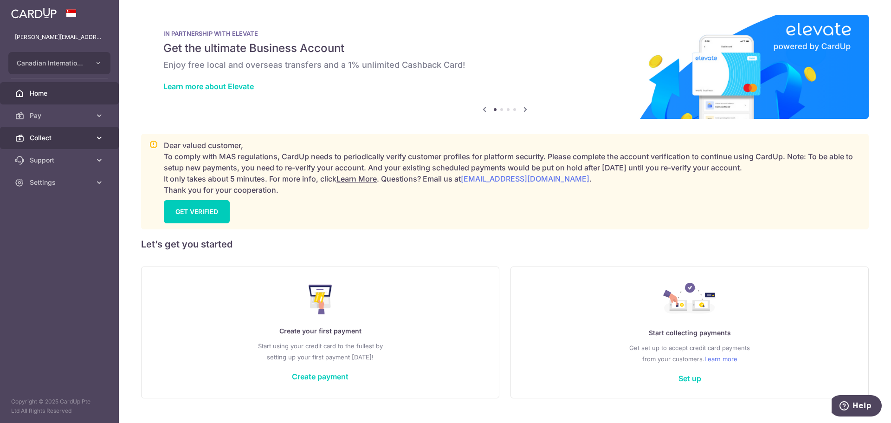 The image size is (891, 423). Describe the element at coordinates (60, 116) in the screenshot. I see `span: Pay` at that location.